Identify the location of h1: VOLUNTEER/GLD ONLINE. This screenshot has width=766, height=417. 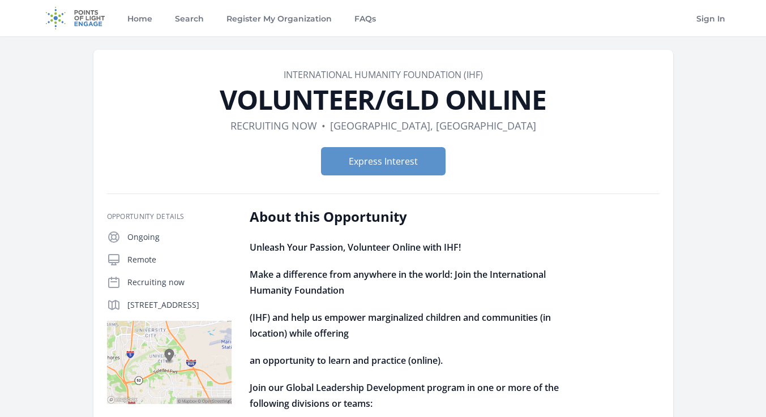
(383, 100).